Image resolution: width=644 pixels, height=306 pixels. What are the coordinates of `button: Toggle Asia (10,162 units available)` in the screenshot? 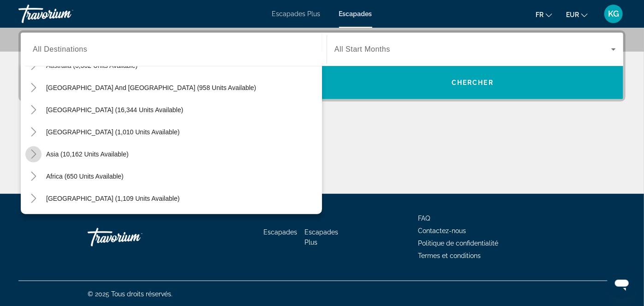 It's located at (33, 154).